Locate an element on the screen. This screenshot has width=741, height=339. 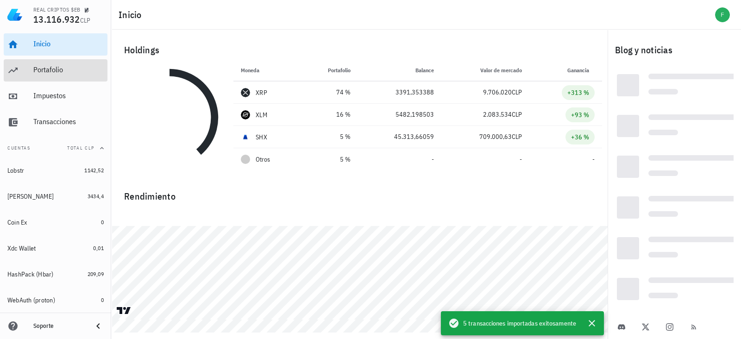
div: +93 % is located at coordinates (580, 115).